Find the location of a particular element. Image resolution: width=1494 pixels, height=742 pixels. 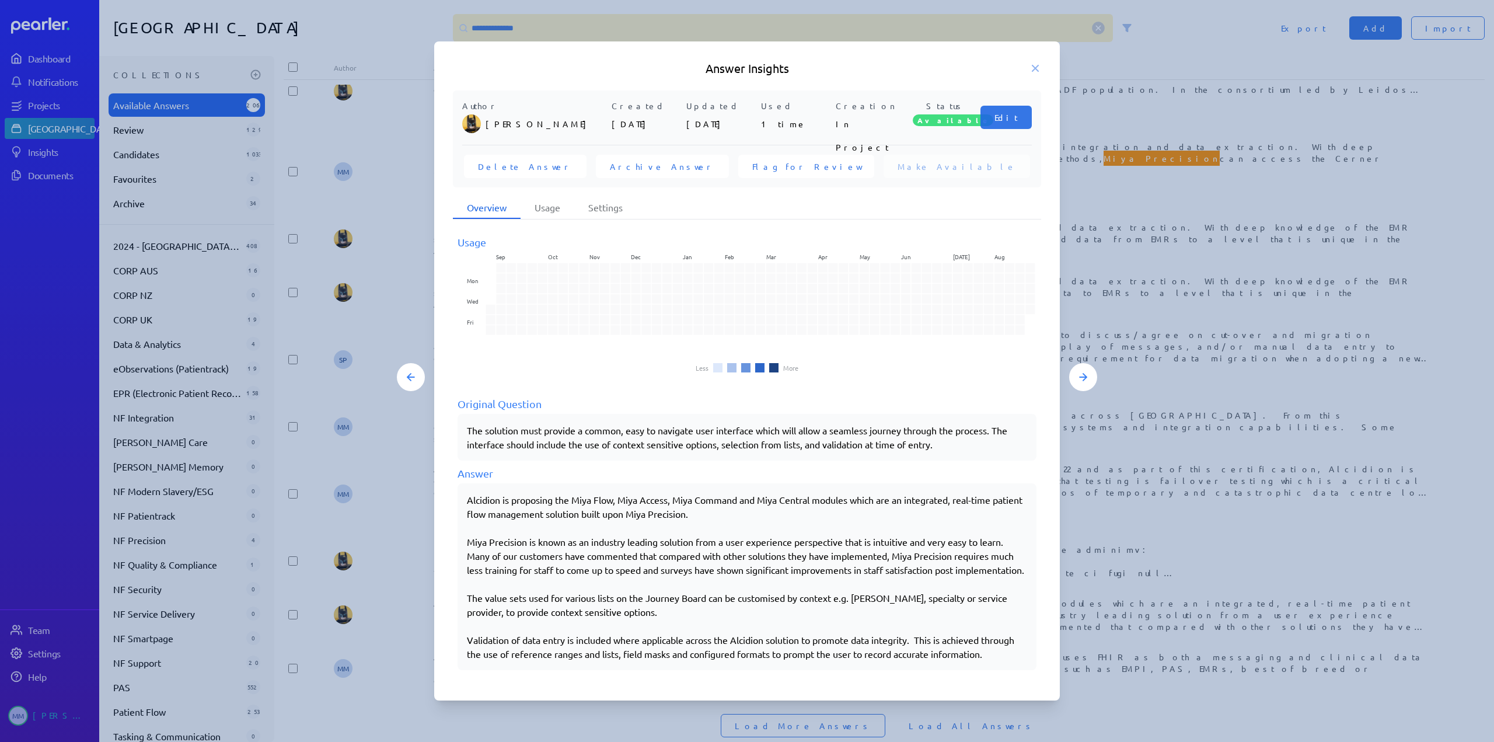

text: Sep is located at coordinates (501, 256).